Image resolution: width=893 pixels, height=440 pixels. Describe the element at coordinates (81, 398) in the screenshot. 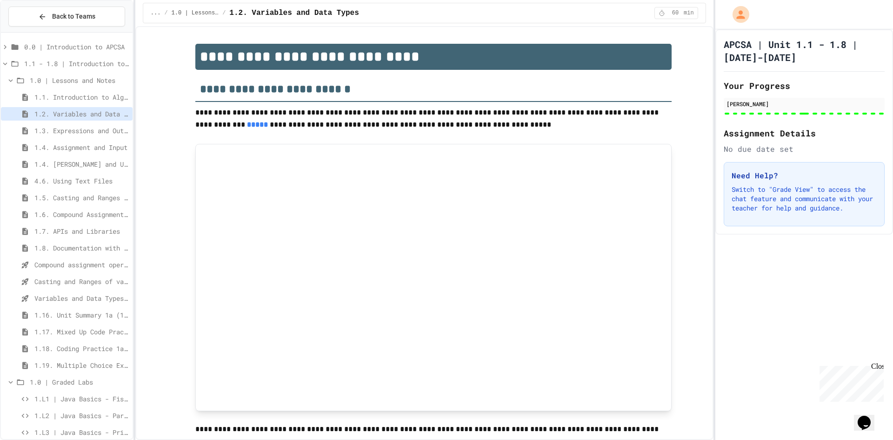

I see `span: 1.L1 | Java Basics - Fish Lab` at that location.